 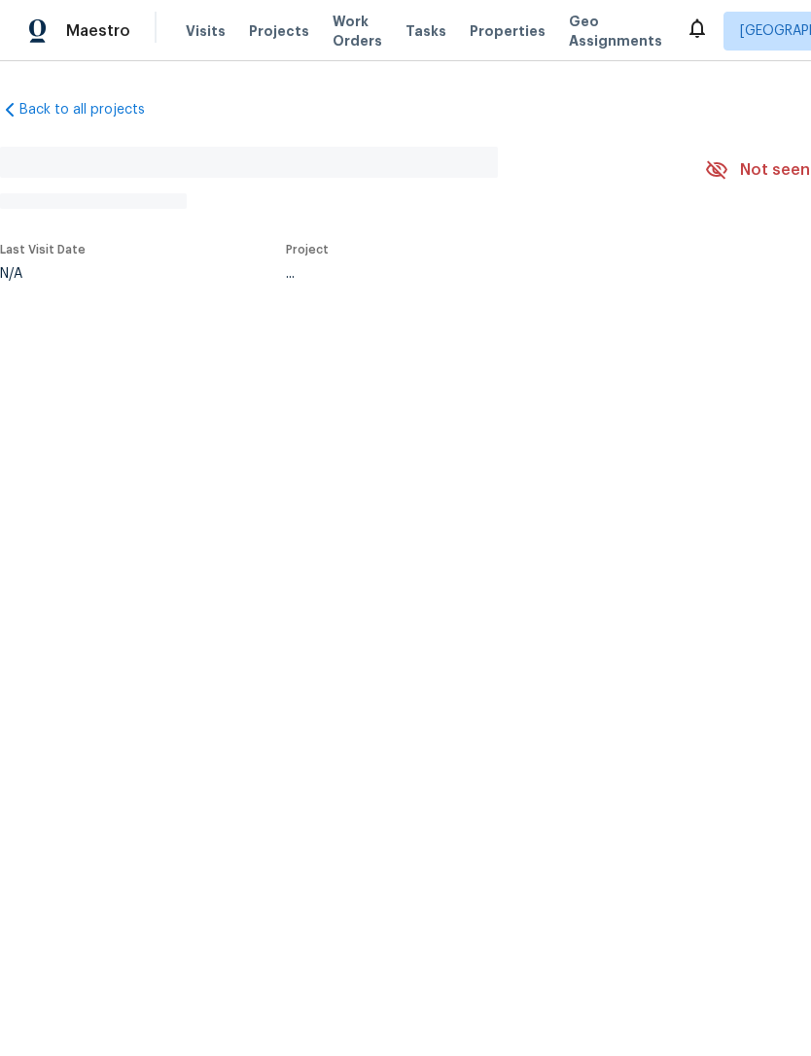 What do you see at coordinates (279, 31) in the screenshot?
I see `span: Projects` at bounding box center [279, 31].